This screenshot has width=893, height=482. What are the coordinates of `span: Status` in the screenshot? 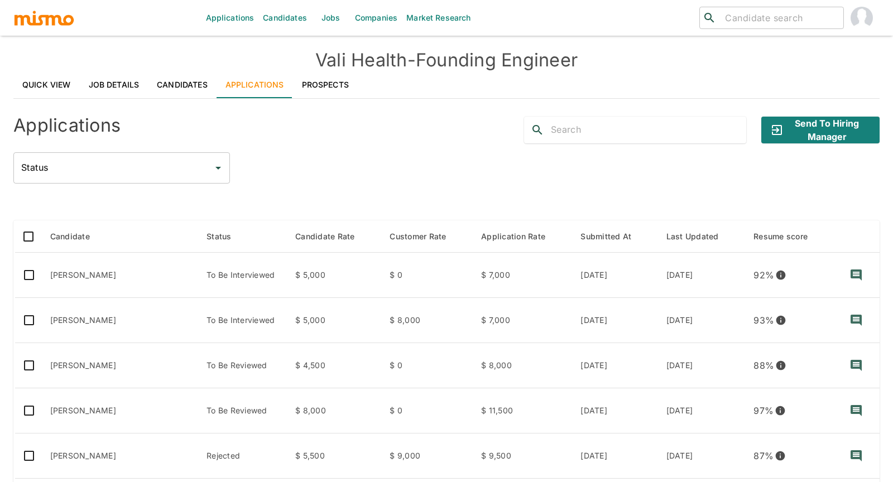 It's located at (226, 237).